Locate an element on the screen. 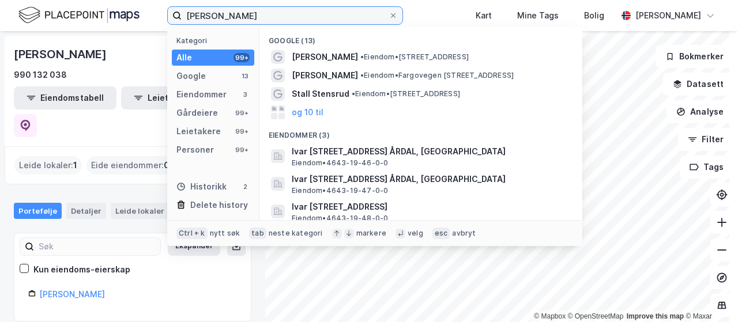 This screenshot has height=322, width=738. div: Leietakere is located at coordinates (198, 131).